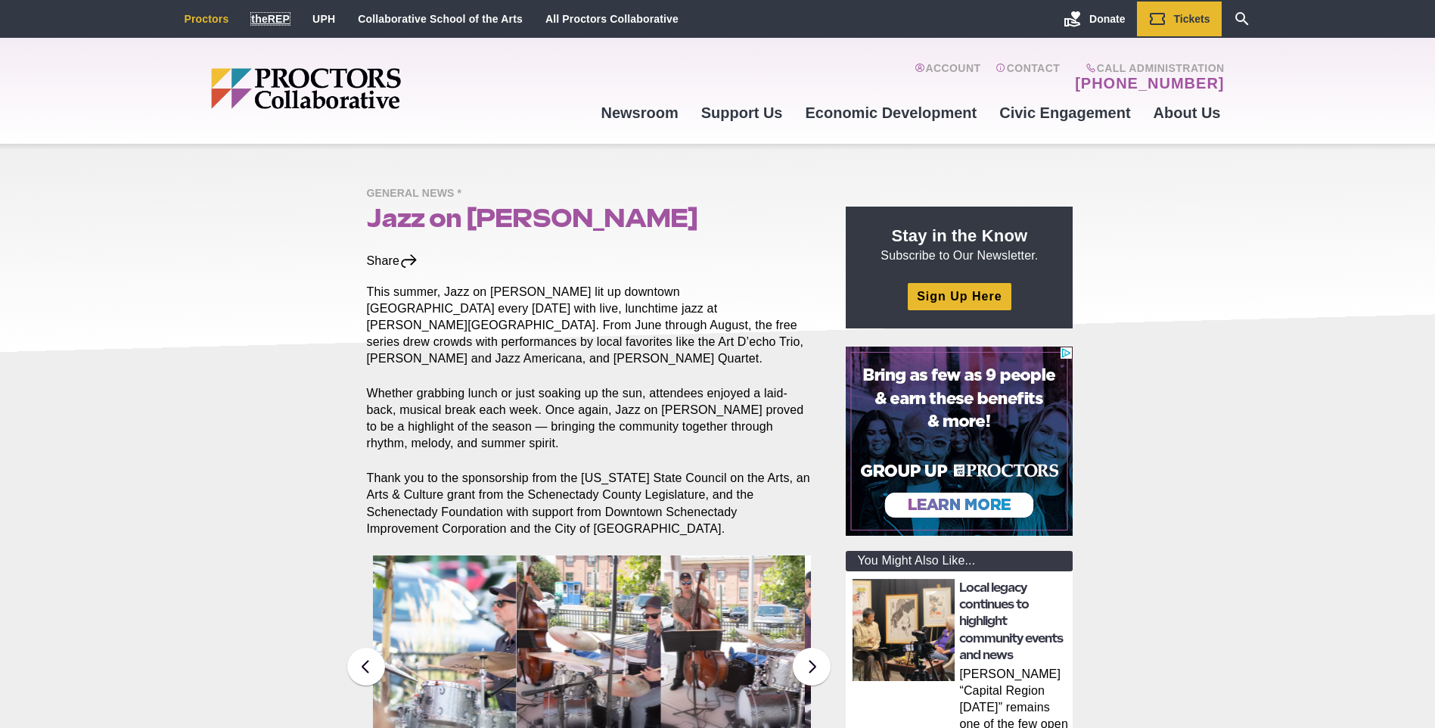 This screenshot has width=1435, height=728. Describe the element at coordinates (1147, 68) in the screenshot. I see `span: Call Administration` at that location.